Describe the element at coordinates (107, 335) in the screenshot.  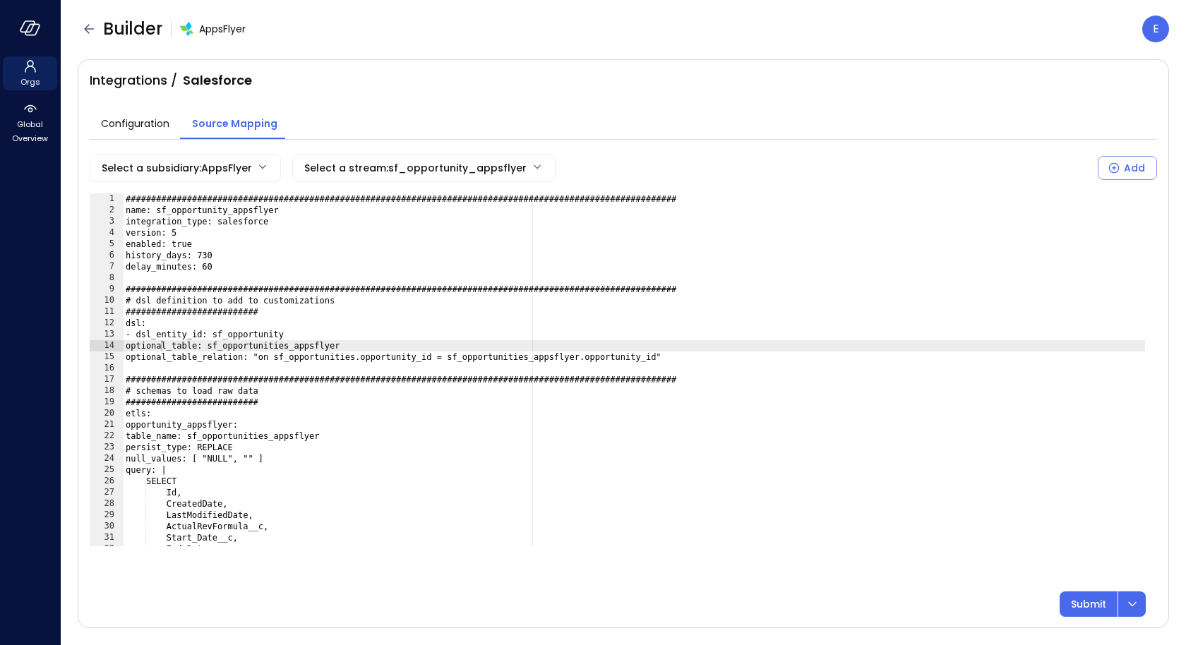
I see `div: 13` at that location.